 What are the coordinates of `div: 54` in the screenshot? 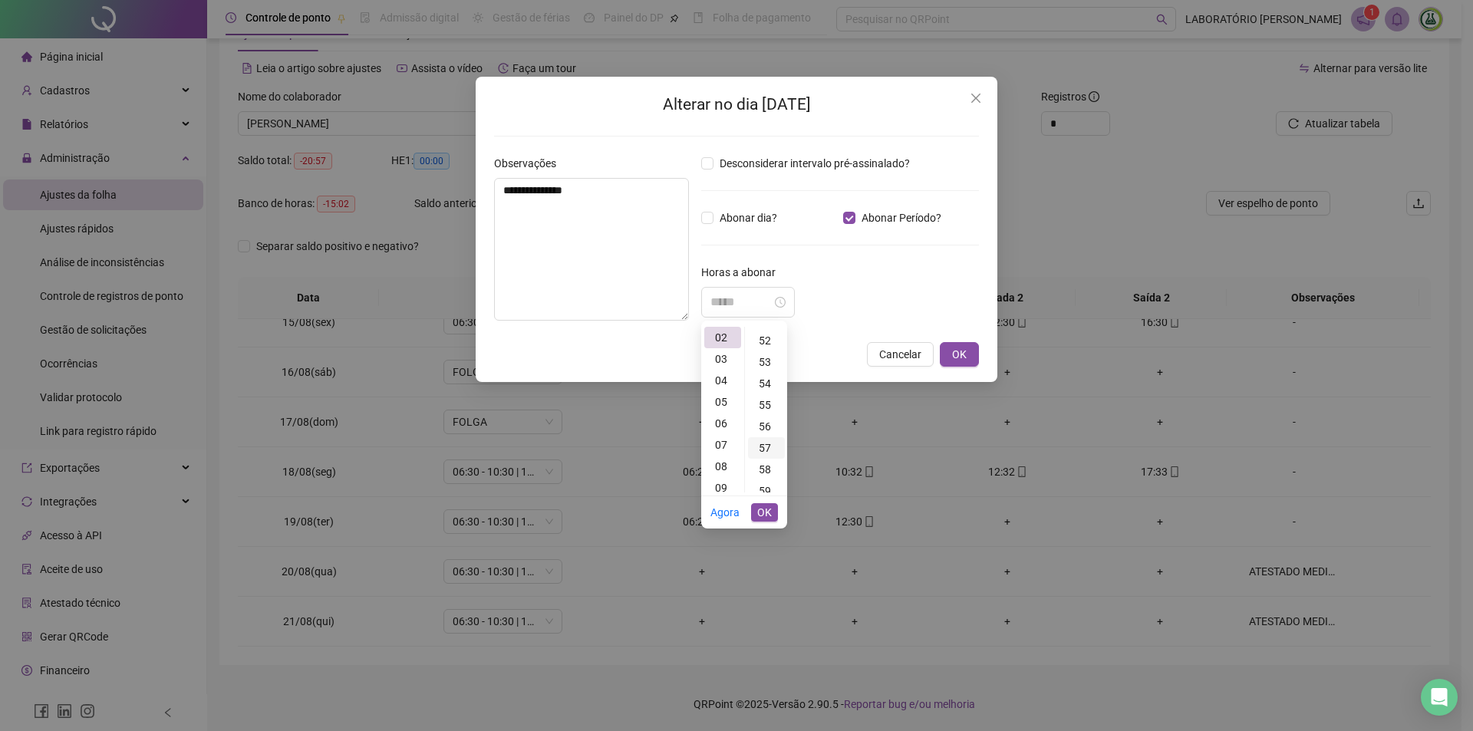 It's located at (767, 384).